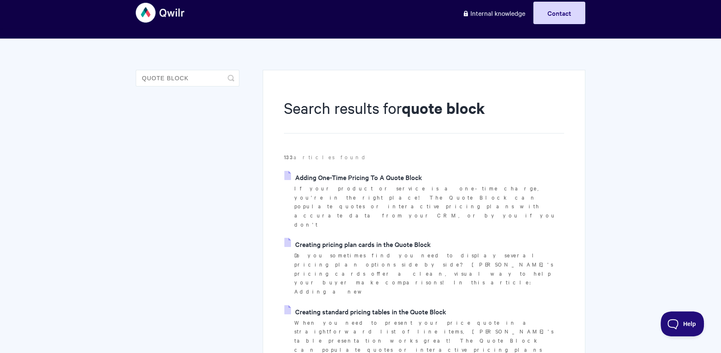 The image size is (721, 353). What do you see at coordinates (443, 108) in the screenshot?
I see `strong: quote block` at bounding box center [443, 108].